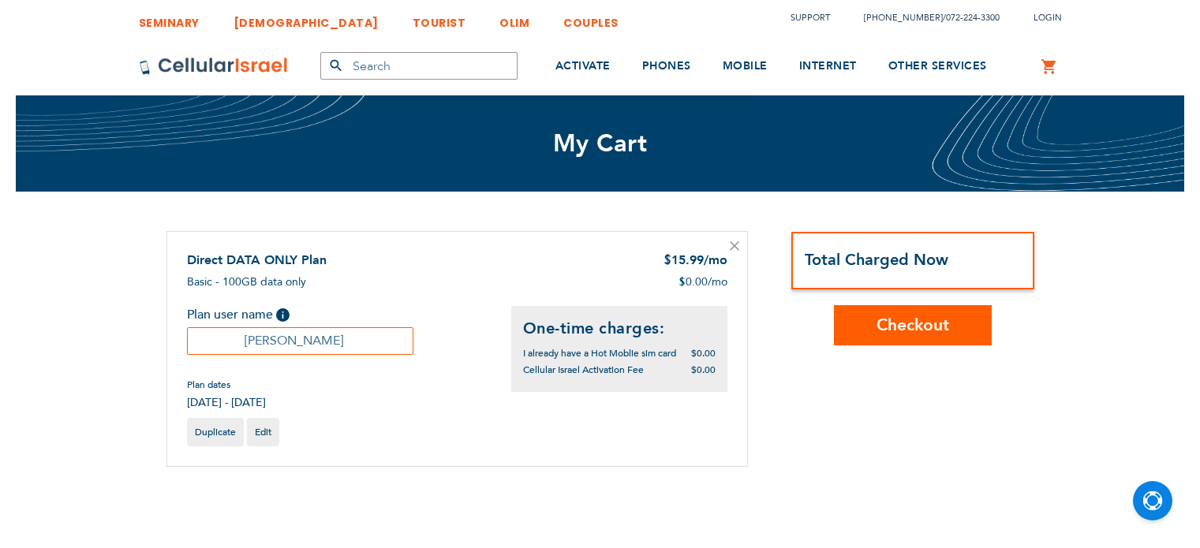 This screenshot has width=1200, height=548. What do you see at coordinates (169, 18) in the screenshot?
I see `a: SEMINARY` at bounding box center [169, 18].